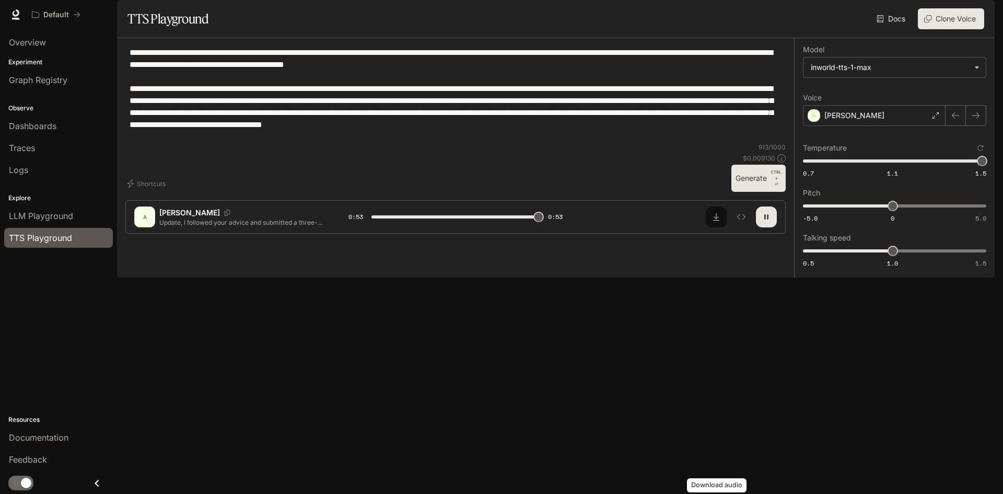 The width and height of the screenshot is (1003, 494). I want to click on button: Copy Voice ID, so click(227, 213).